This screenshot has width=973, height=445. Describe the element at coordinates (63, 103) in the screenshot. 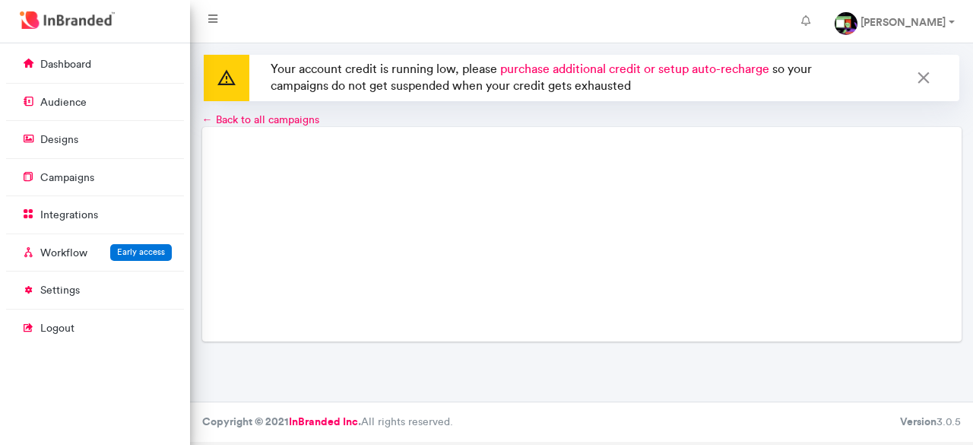

I see `p: audience` at that location.